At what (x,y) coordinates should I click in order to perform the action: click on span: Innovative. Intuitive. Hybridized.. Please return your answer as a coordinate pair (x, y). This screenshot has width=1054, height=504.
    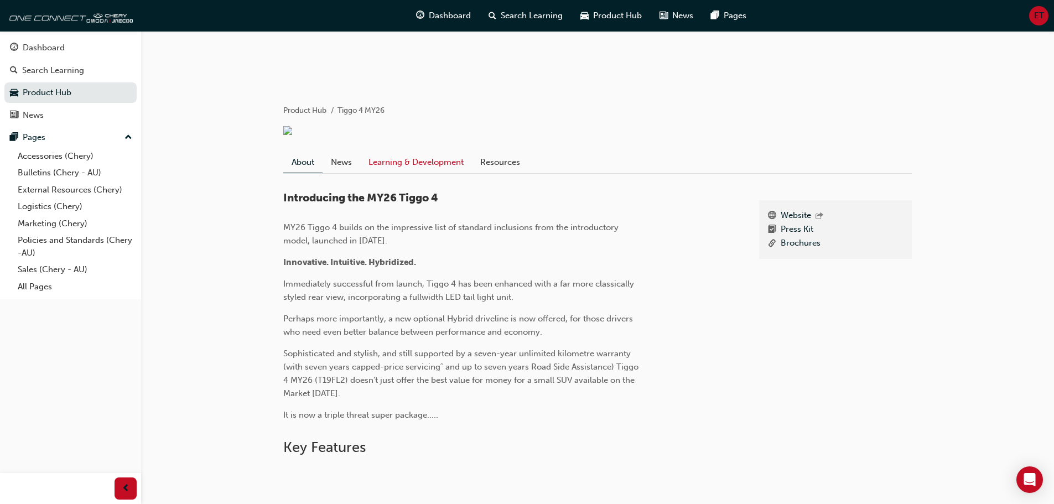
    Looking at the image, I should click on (350, 262).